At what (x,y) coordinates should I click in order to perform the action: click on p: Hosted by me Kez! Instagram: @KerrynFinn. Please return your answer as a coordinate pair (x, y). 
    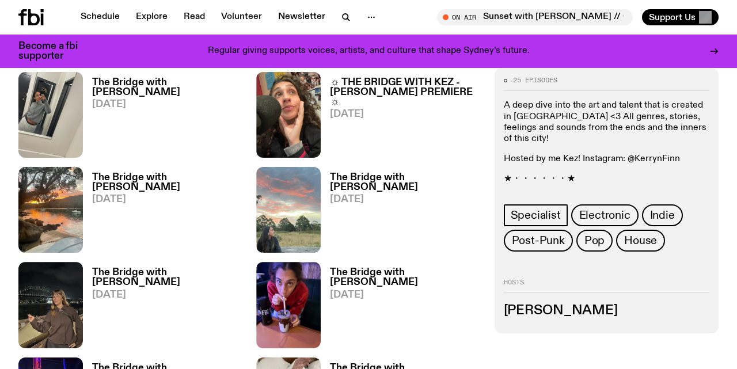
    Looking at the image, I should click on (606, 159).